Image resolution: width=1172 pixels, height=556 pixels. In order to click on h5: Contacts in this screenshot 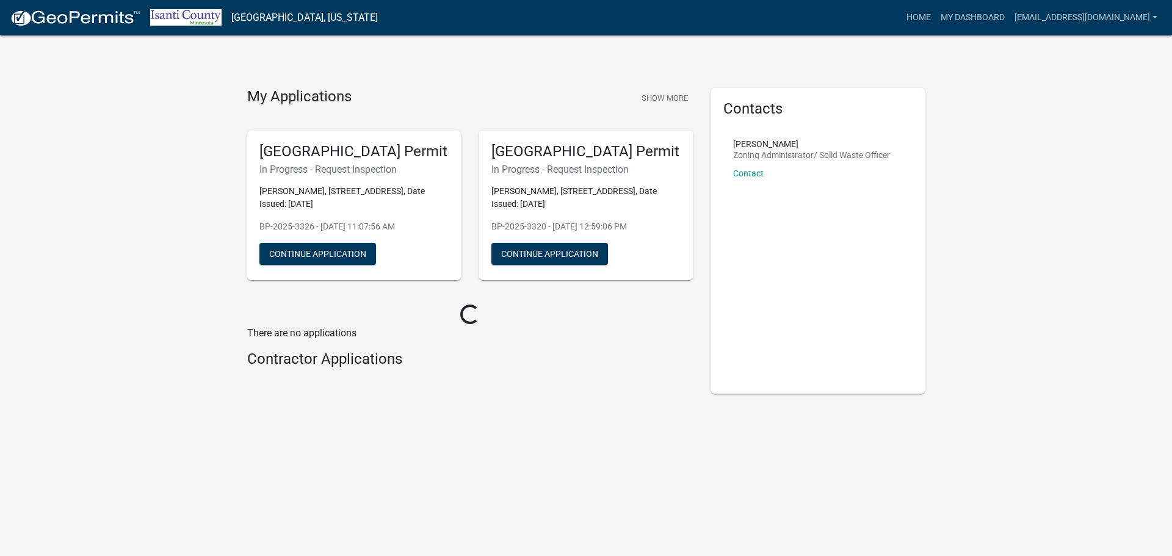, I will do `click(818, 109)`.